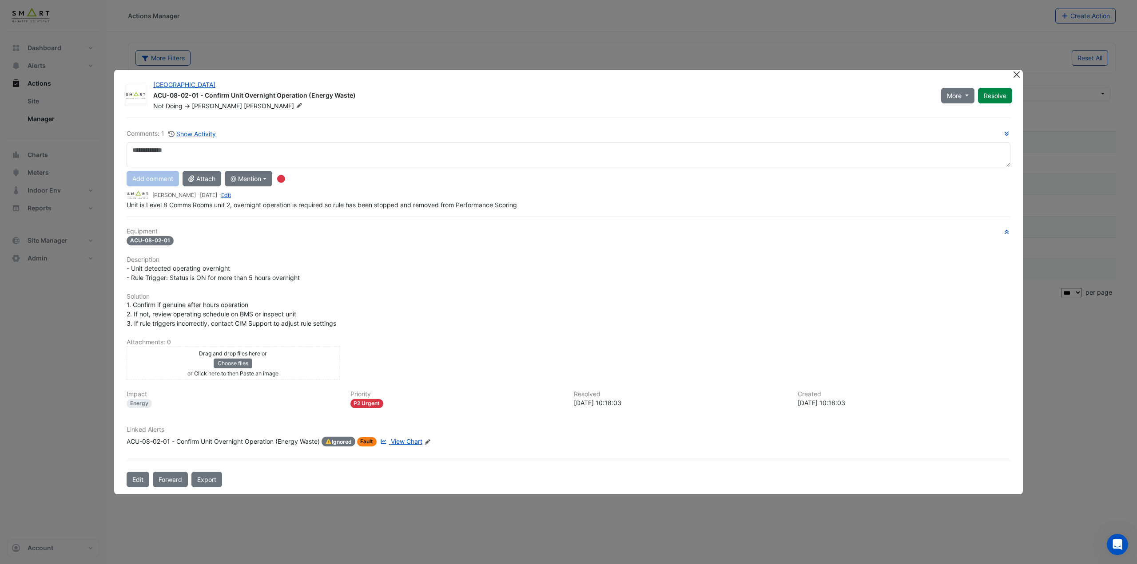 The width and height of the screenshot is (1137, 564). I want to click on button: Resolve, so click(995, 95).